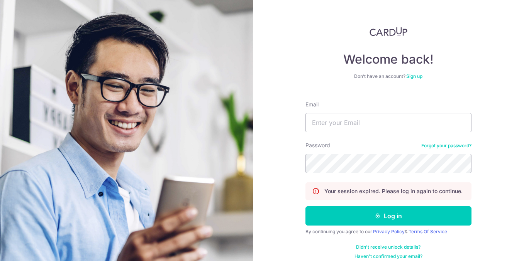  Describe the element at coordinates (428, 232) in the screenshot. I see `a: Terms Of Service` at that location.